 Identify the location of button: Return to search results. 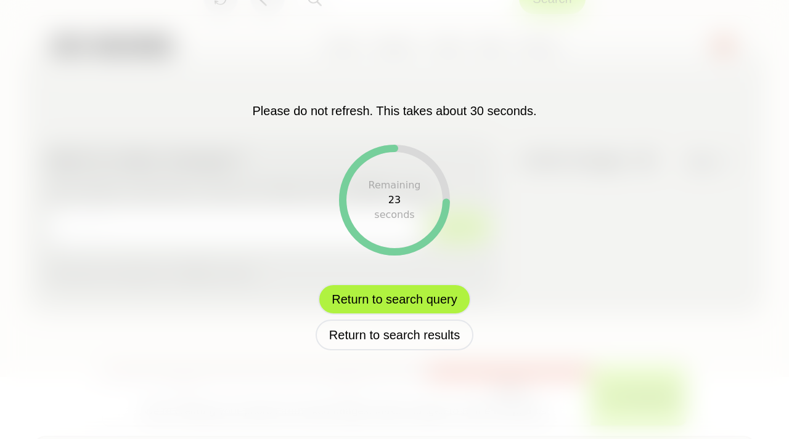
(394, 335).